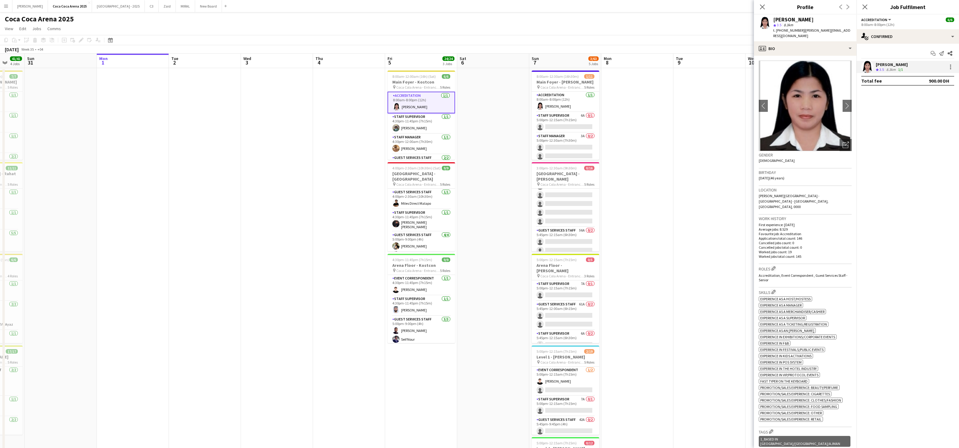 Image resolution: width=959 pixels, height=448 pixels. Describe the element at coordinates (167, 6) in the screenshot. I see `button: Zaid` at that location.